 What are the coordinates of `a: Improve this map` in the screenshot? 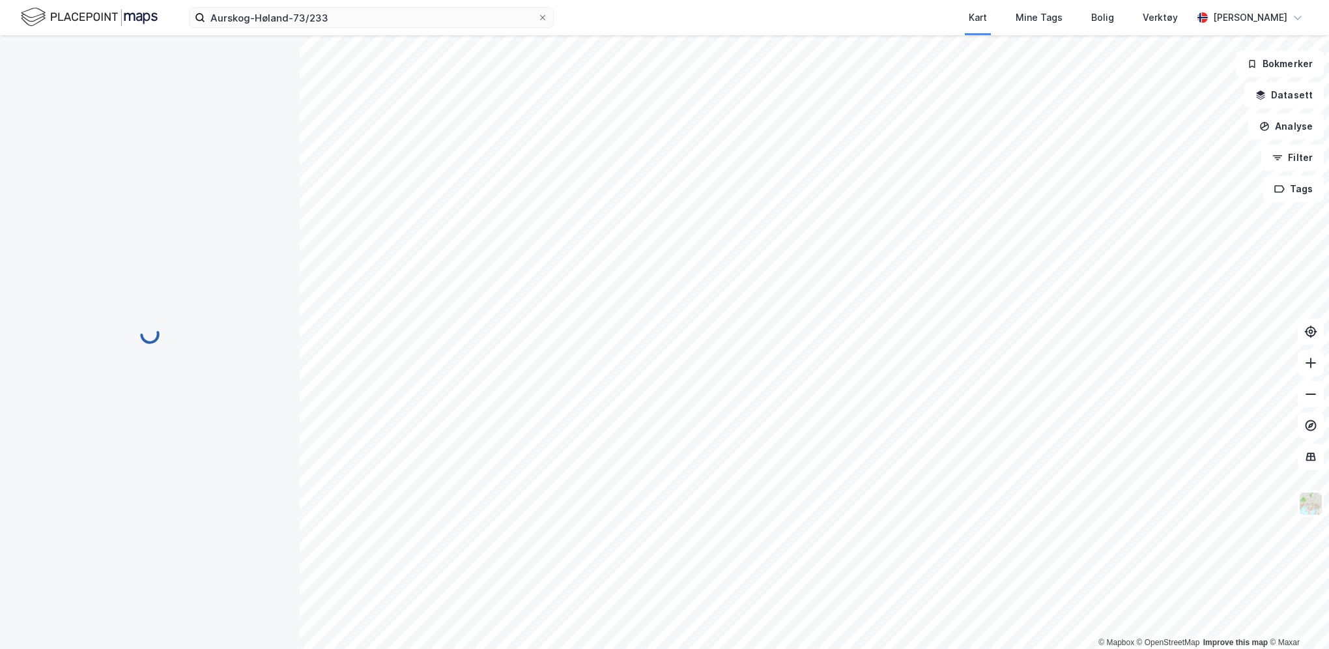 It's located at (1235, 642).